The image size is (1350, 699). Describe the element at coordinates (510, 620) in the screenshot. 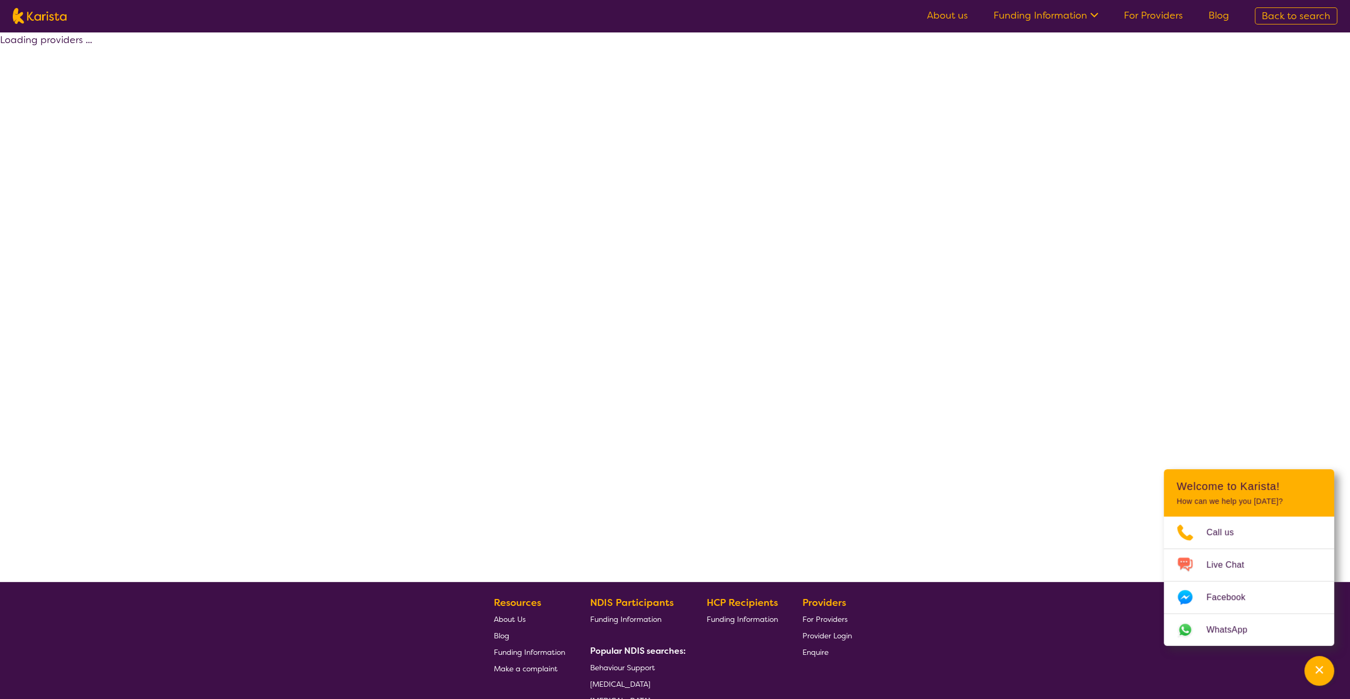

I see `span: About Us` at that location.